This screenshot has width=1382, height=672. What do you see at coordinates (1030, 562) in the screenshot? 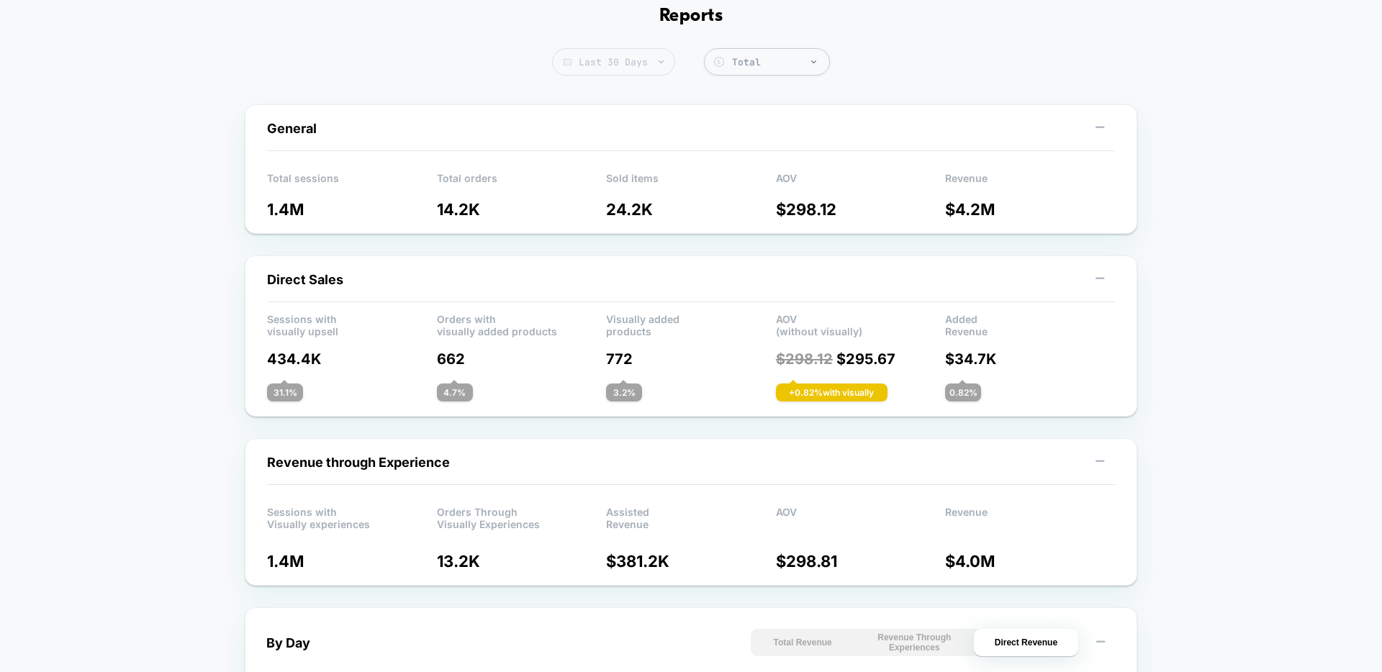
I see `p: $ 4.0M` at bounding box center [1030, 562].